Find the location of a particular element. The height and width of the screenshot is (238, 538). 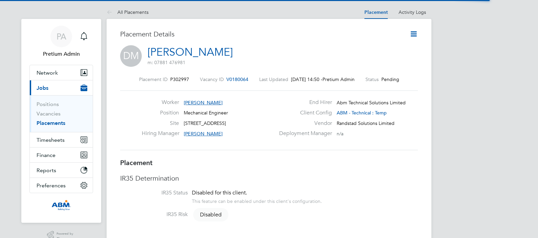

button: Reports is located at coordinates (61, 170).